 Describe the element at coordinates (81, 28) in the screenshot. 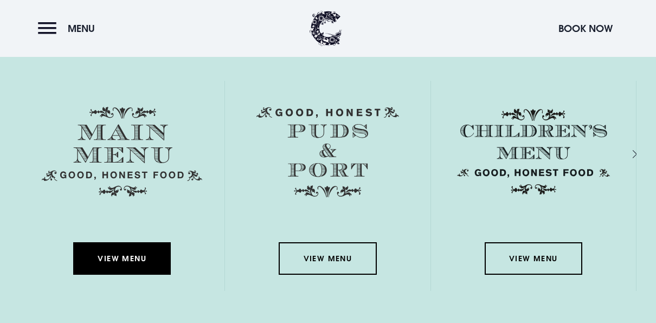

I see `span: Menu` at that location.